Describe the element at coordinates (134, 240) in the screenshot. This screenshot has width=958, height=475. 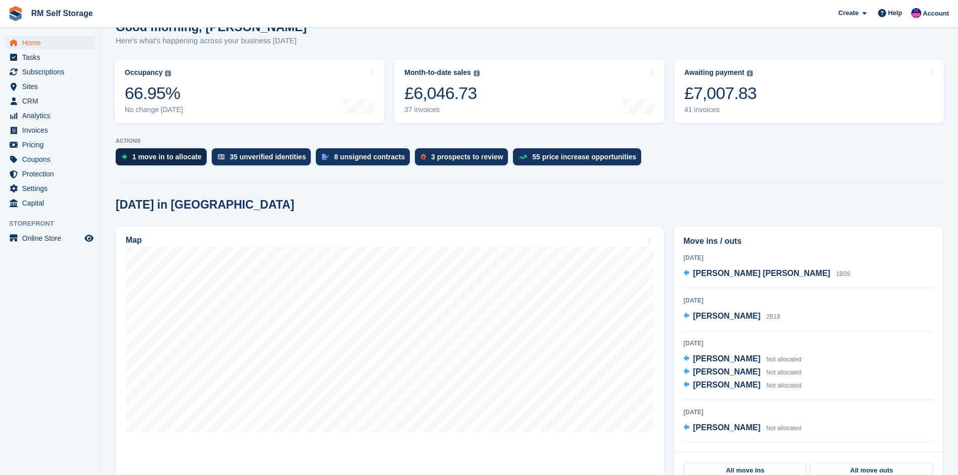
I see `h2: Map` at that location.